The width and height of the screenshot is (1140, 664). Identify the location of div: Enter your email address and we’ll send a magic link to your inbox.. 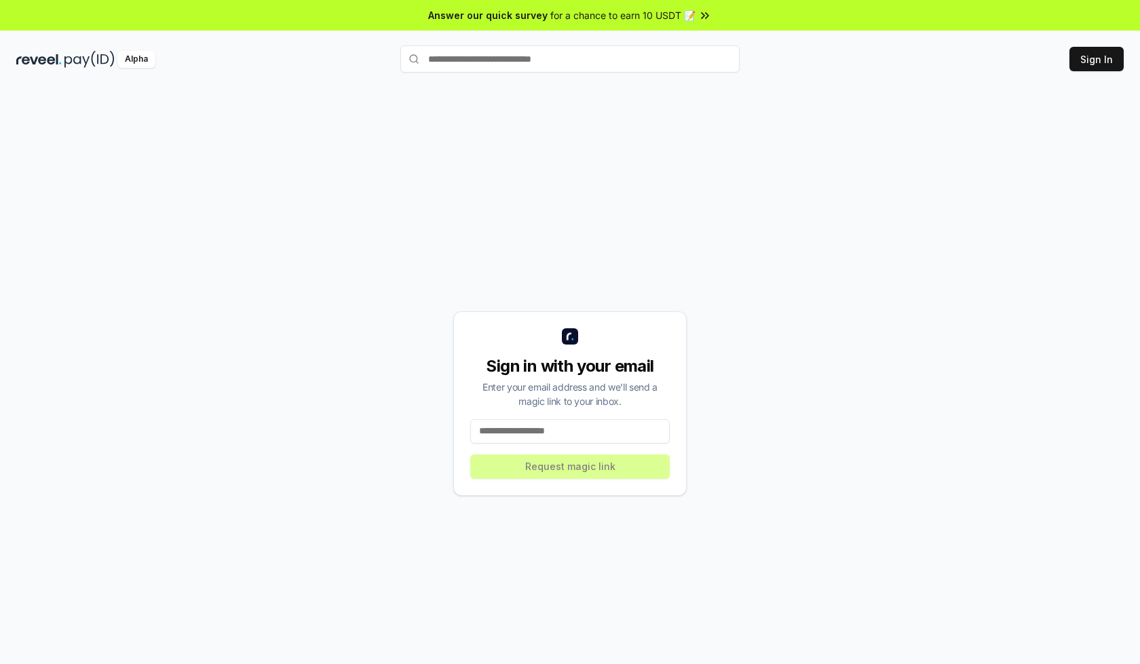
(570, 394).